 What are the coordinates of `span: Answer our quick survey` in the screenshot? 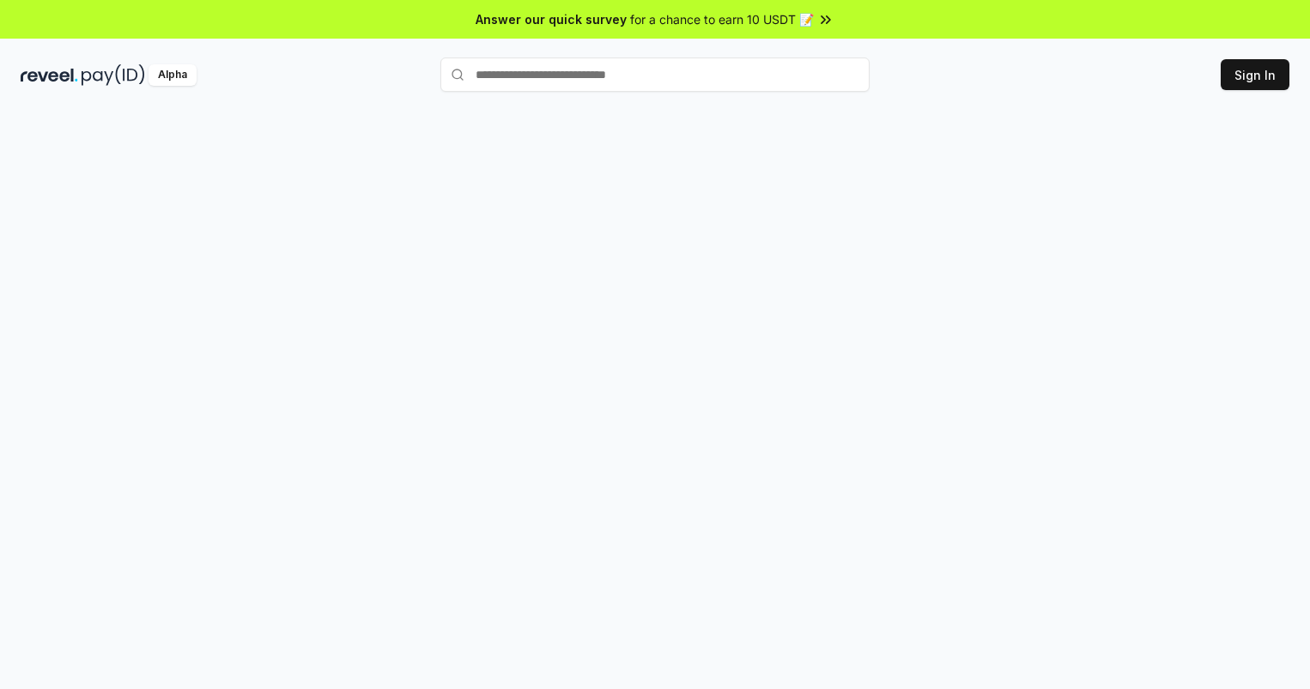 It's located at (551, 19).